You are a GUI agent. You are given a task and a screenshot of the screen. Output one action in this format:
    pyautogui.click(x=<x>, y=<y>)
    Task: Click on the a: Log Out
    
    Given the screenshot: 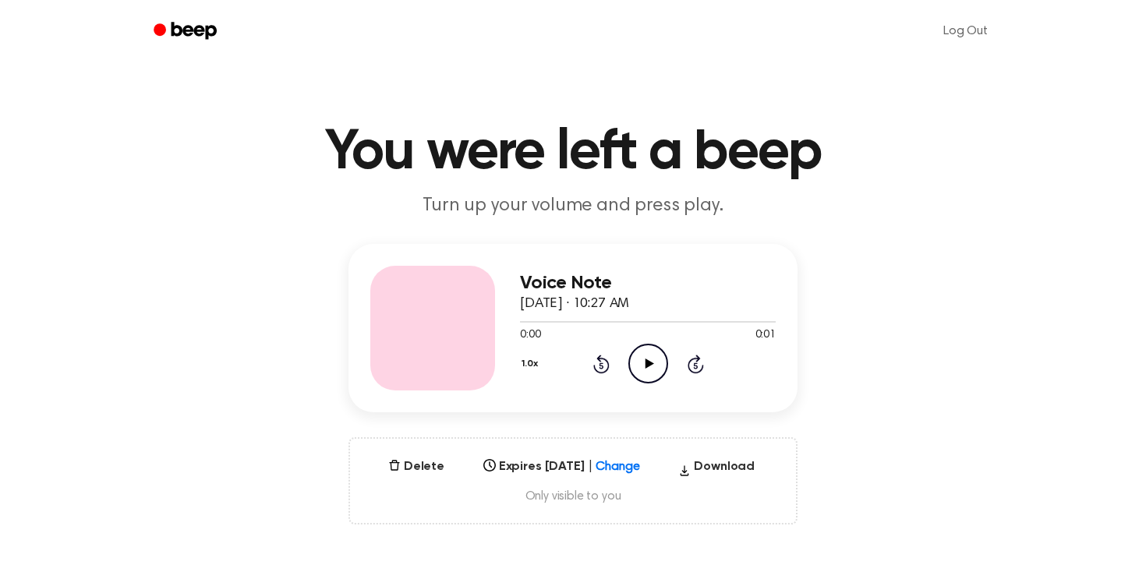 What is the action you would take?
    pyautogui.click(x=965, y=31)
    